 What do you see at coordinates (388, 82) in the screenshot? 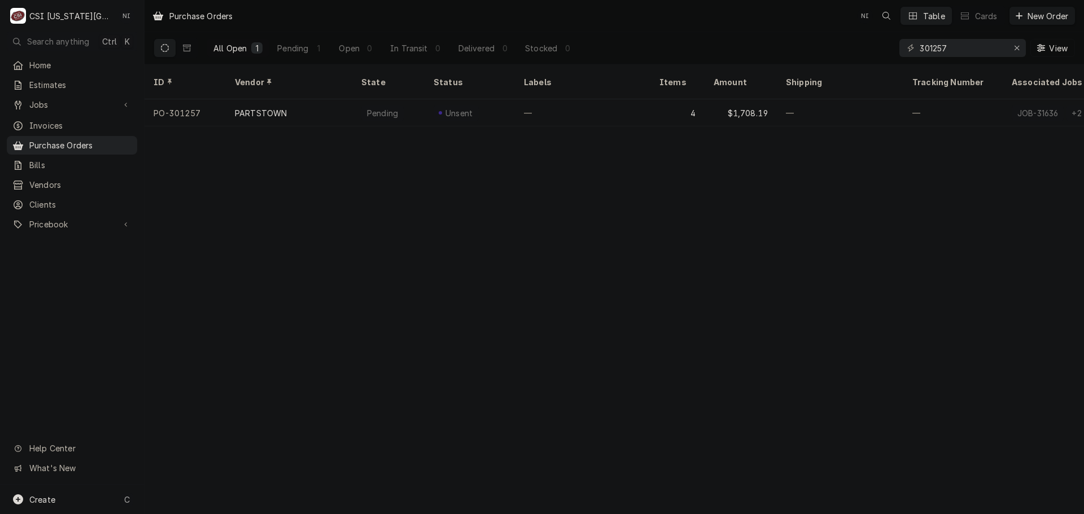
I see `div: State` at bounding box center [388, 82].